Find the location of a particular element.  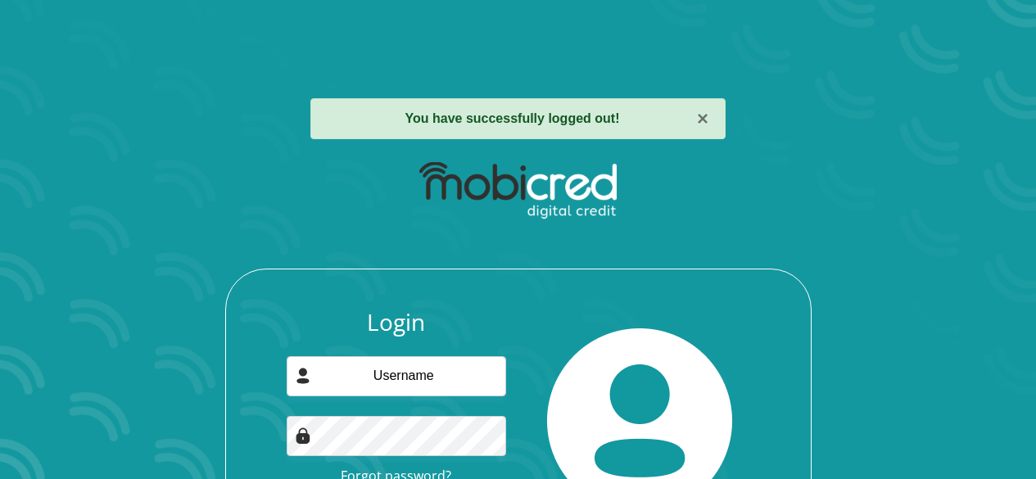

input: Username is located at coordinates (397, 376).